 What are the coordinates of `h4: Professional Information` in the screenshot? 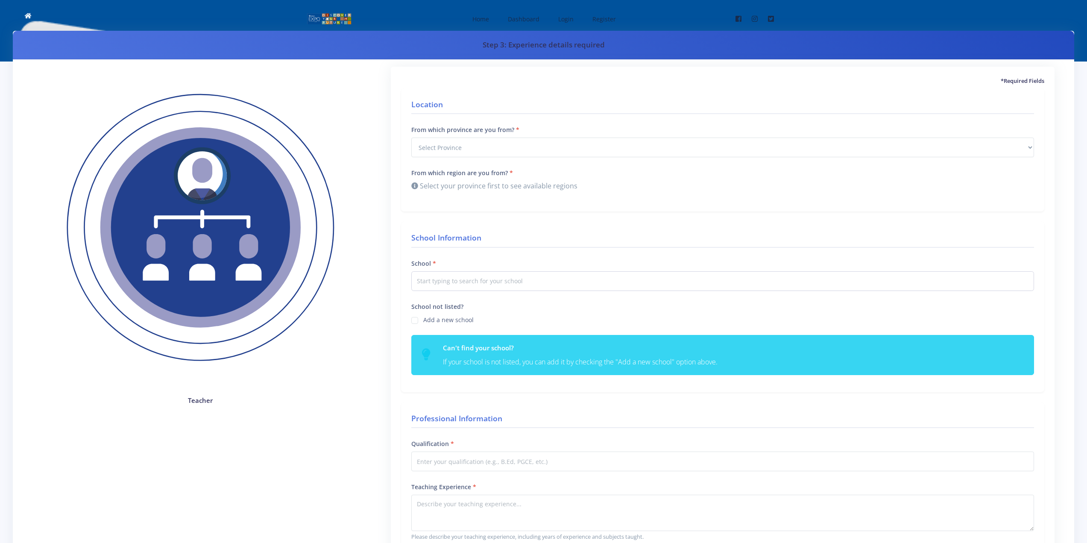 It's located at (723, 420).